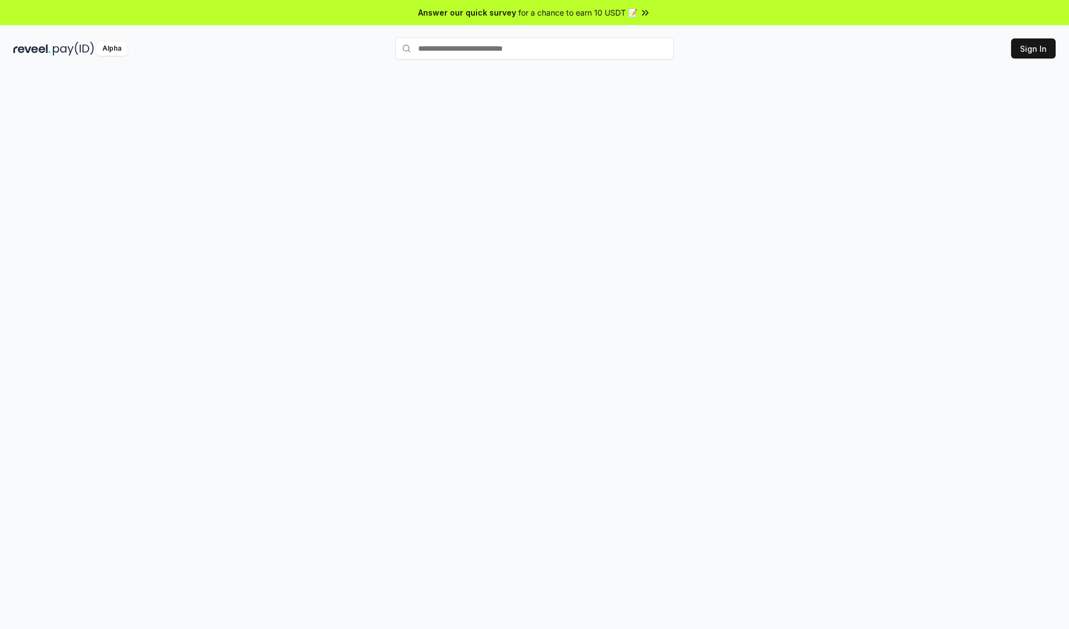 This screenshot has width=1069, height=629. Describe the element at coordinates (112, 48) in the screenshot. I see `div: Alpha` at that location.